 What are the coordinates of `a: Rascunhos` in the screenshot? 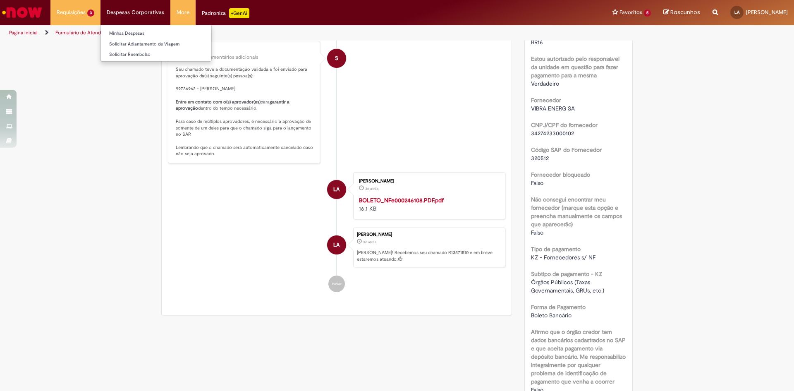 It's located at (682, 12).